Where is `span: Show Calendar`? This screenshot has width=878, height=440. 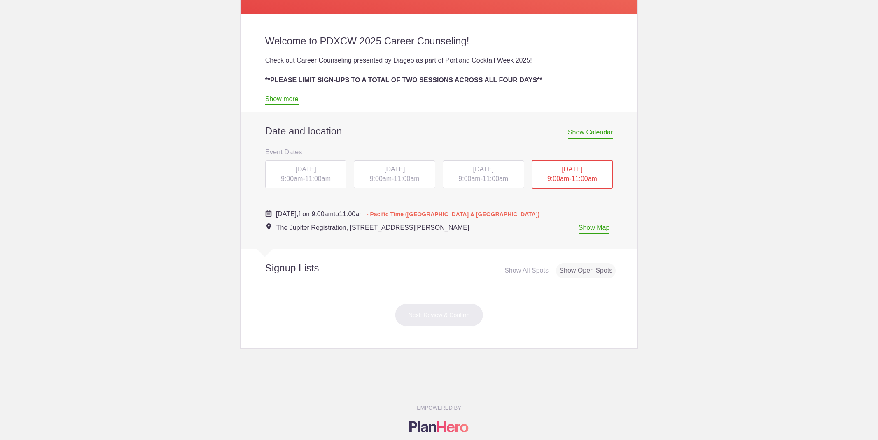 span: Show Calendar is located at coordinates (590, 134).